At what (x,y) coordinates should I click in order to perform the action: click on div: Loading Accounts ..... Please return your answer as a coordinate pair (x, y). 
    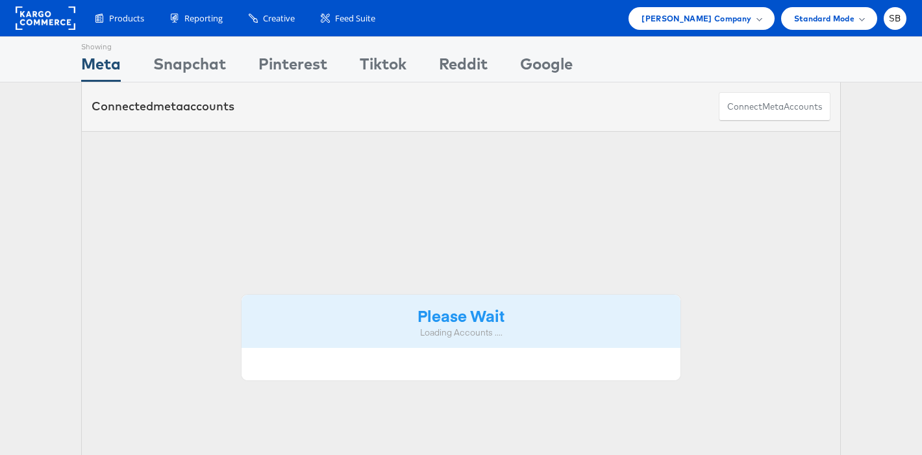
    Looking at the image, I should click on (461, 333).